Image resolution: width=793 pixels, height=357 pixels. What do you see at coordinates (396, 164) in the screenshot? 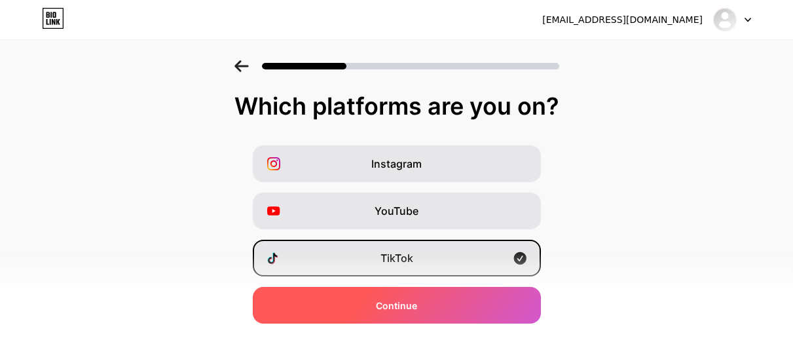
I see `span: Instagram` at bounding box center [396, 164].